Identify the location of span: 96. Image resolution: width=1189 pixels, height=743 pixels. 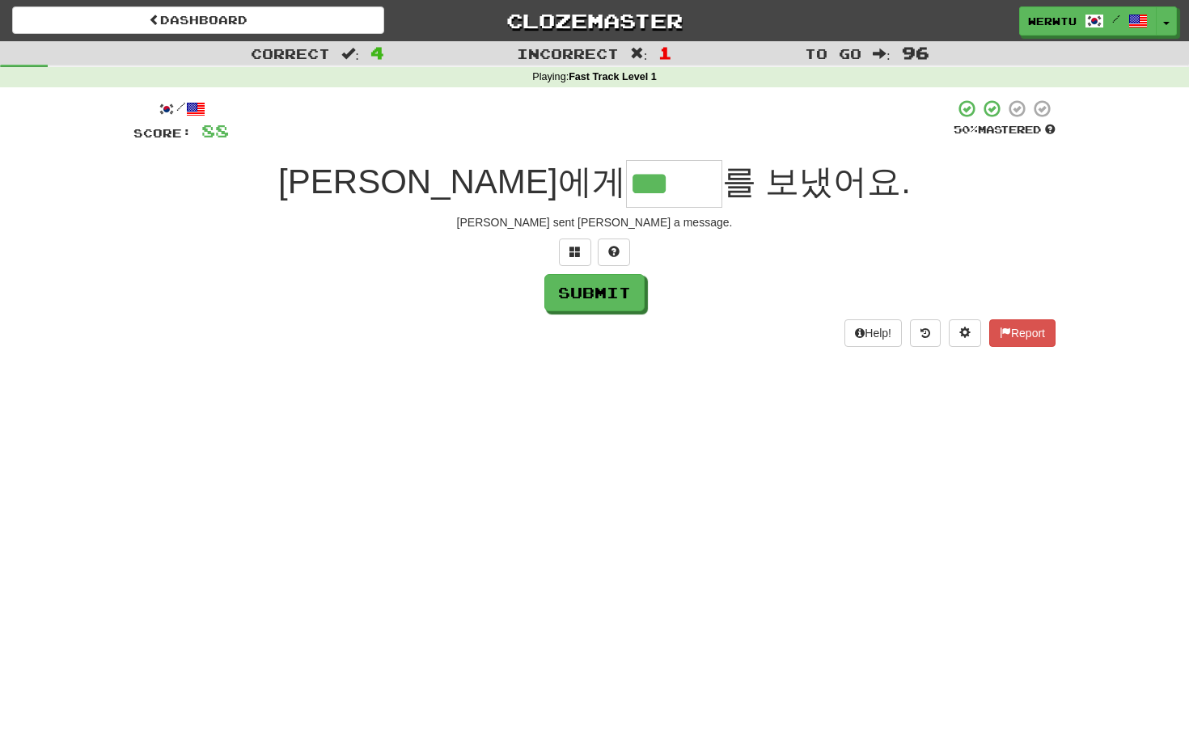
(916, 53).